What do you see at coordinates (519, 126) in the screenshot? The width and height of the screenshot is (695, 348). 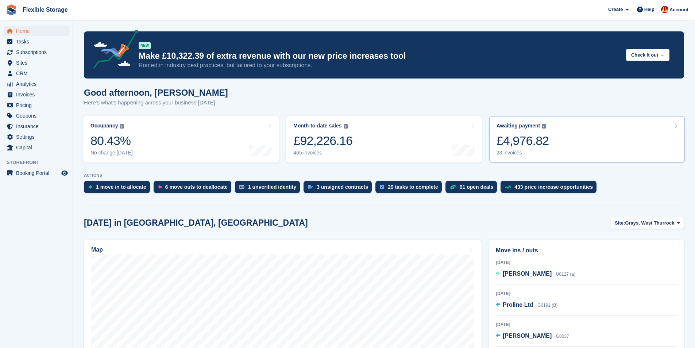 I see `div: Awaiting payment` at bounding box center [519, 126].